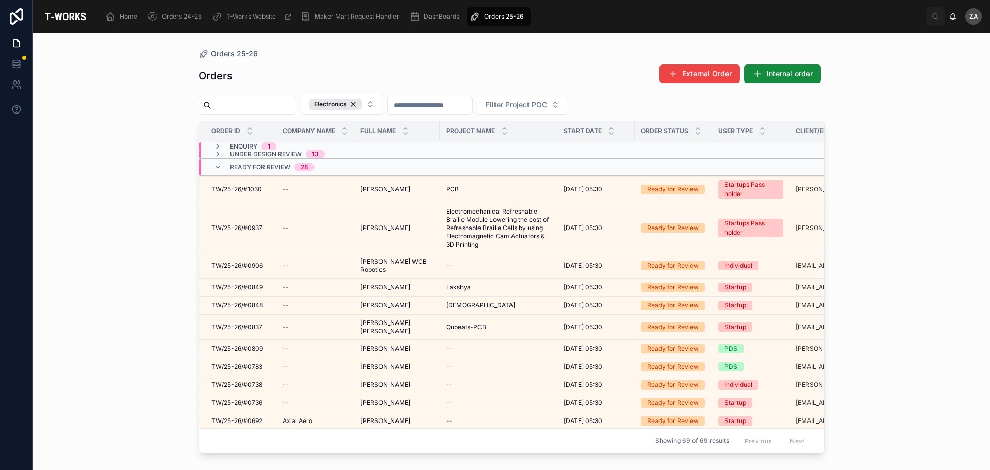  Describe the element at coordinates (237, 228) in the screenshot. I see `span: TW/25-26/#0937` at that location.